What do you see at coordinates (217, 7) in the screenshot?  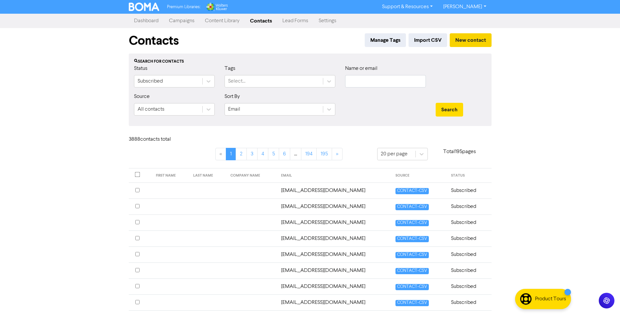 I see `img: Wolters Kluwer` at bounding box center [217, 7].